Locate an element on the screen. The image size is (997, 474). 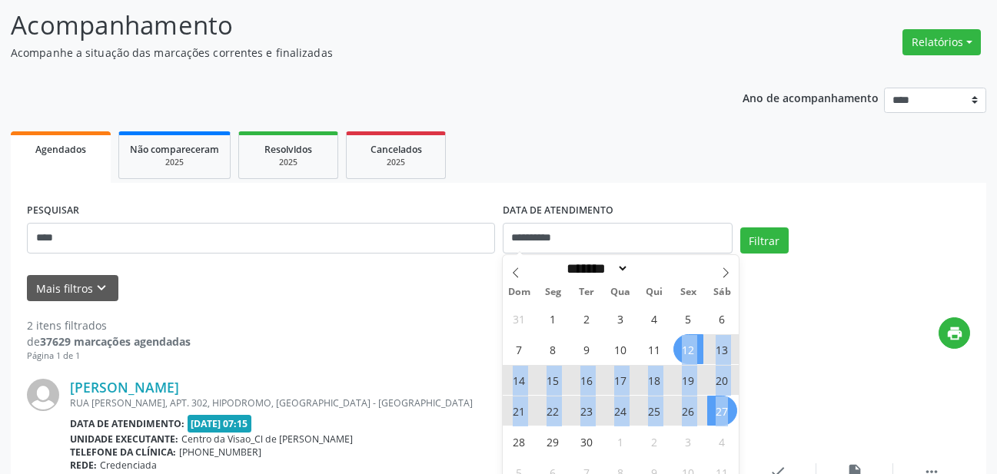
p: Acompanhe a situação das marcações correntes e finalizadas is located at coordinates (352, 52).